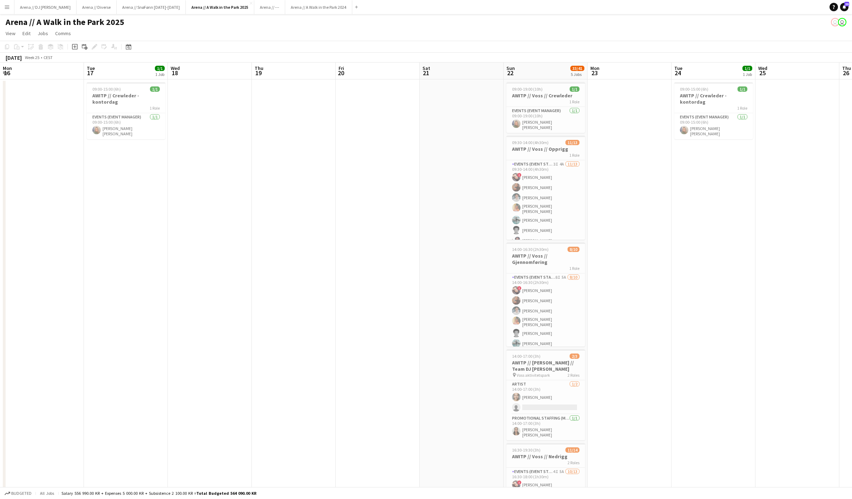 This screenshot has width=852, height=499. What do you see at coordinates (578, 74) in the screenshot?
I see `div: 5 Jobs` at bounding box center [578, 74].